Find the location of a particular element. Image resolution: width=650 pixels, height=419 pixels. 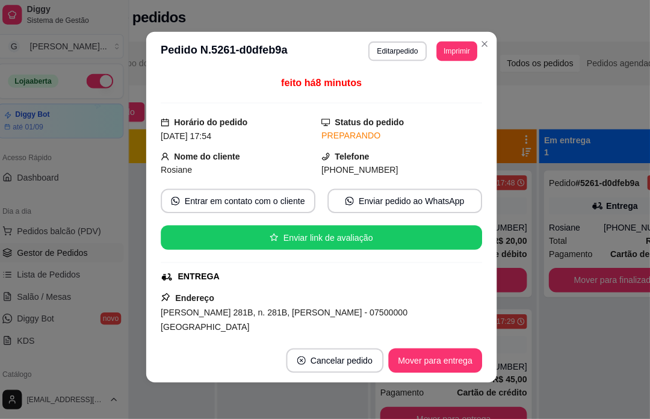

div: PREPARANDO is located at coordinates (404, 138).